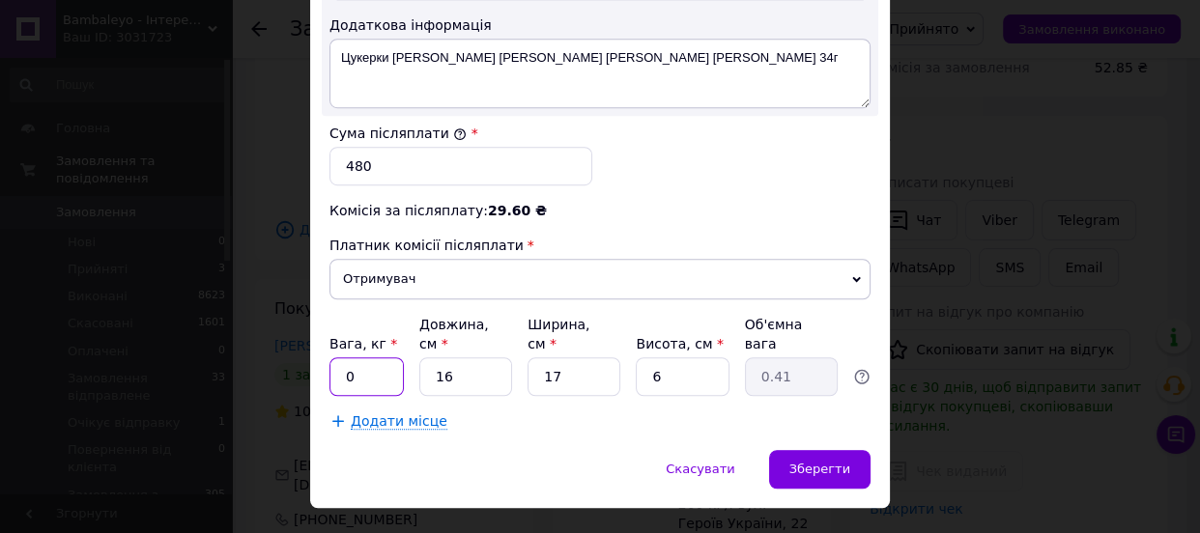 This screenshot has width=1200, height=533. What do you see at coordinates (399, 421) in the screenshot?
I see `span: Додати місце` at bounding box center [399, 421].